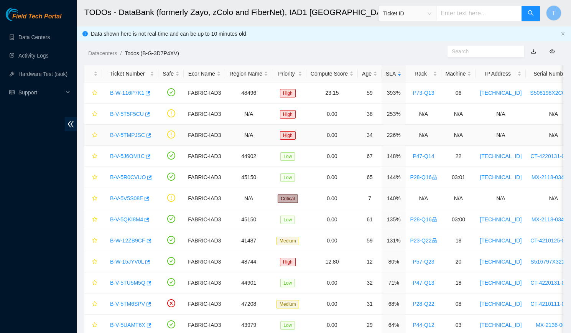 This screenshot has height=333, width=571. Describe the element at coordinates (34, 37) in the screenshot. I see `a: Data Centers` at that location.